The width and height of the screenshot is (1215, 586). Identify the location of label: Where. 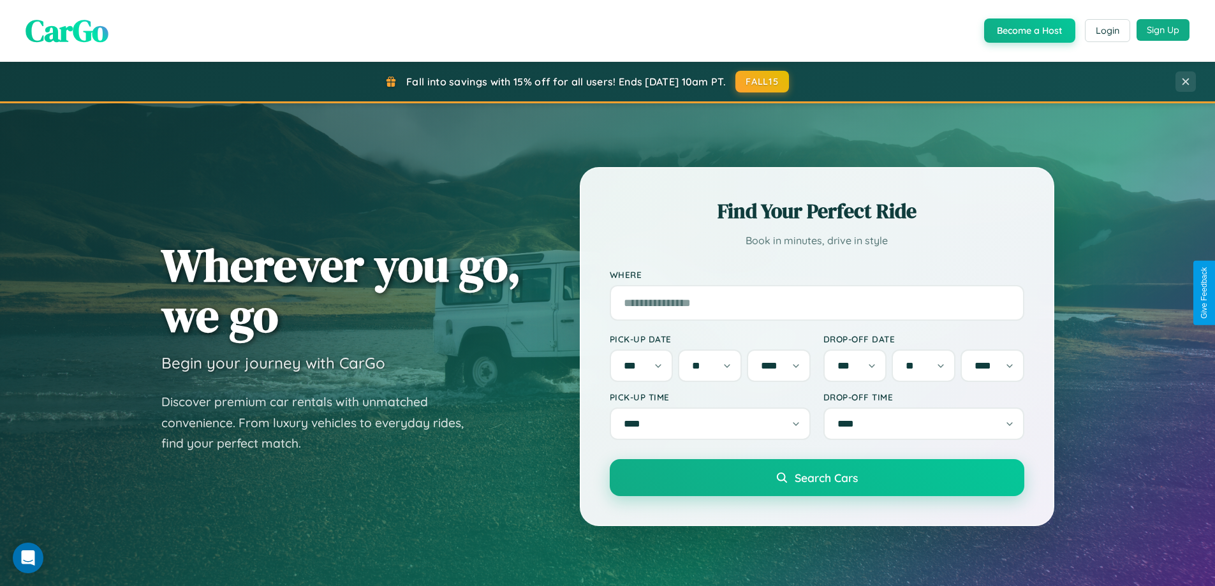
(817, 274).